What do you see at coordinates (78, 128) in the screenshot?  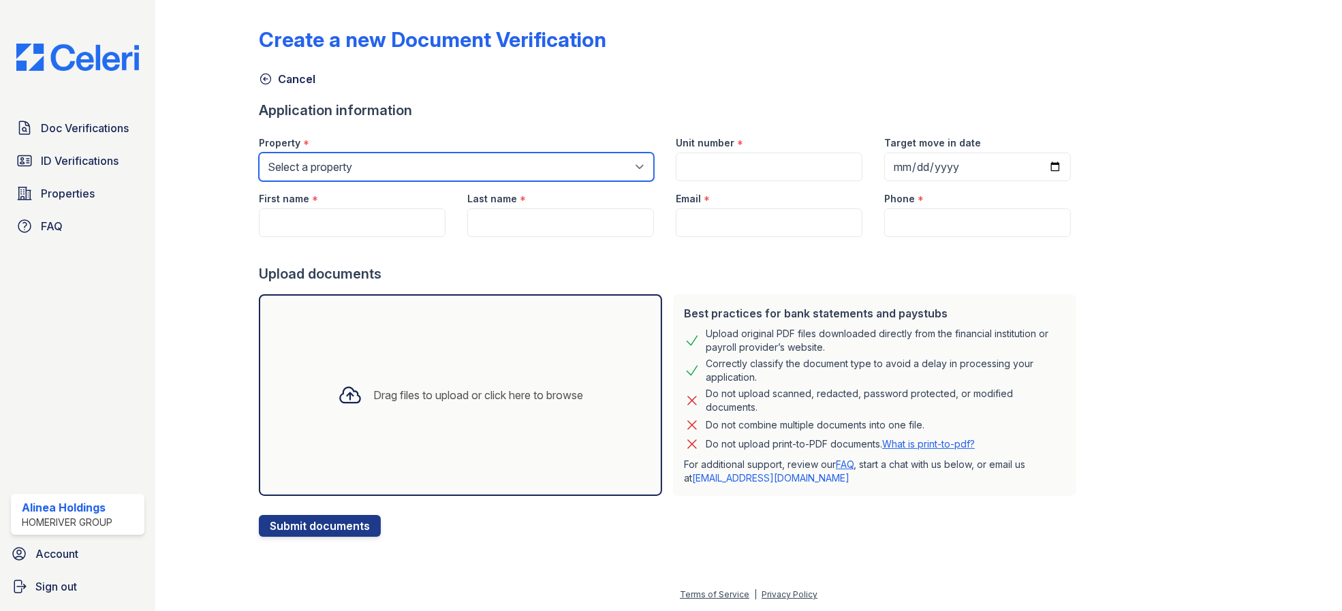 I see `a: Doc Verifications` at bounding box center [78, 128].